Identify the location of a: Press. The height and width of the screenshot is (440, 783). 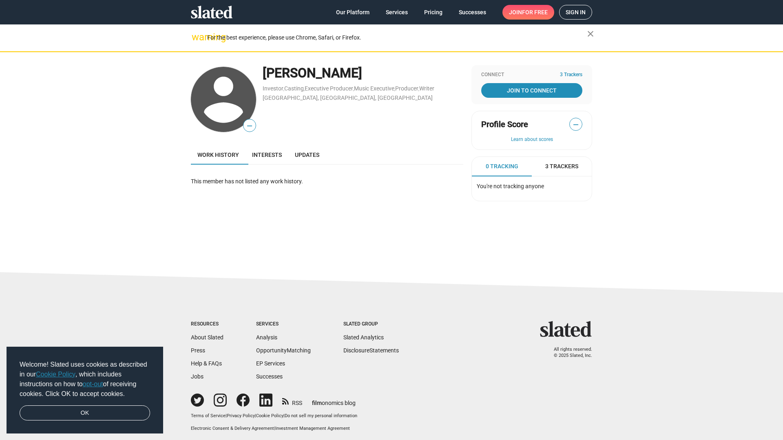
(198, 351).